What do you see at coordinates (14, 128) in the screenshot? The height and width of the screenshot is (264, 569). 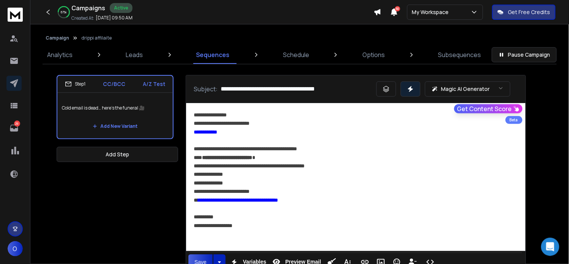 I see `a: 29` at bounding box center [14, 128].